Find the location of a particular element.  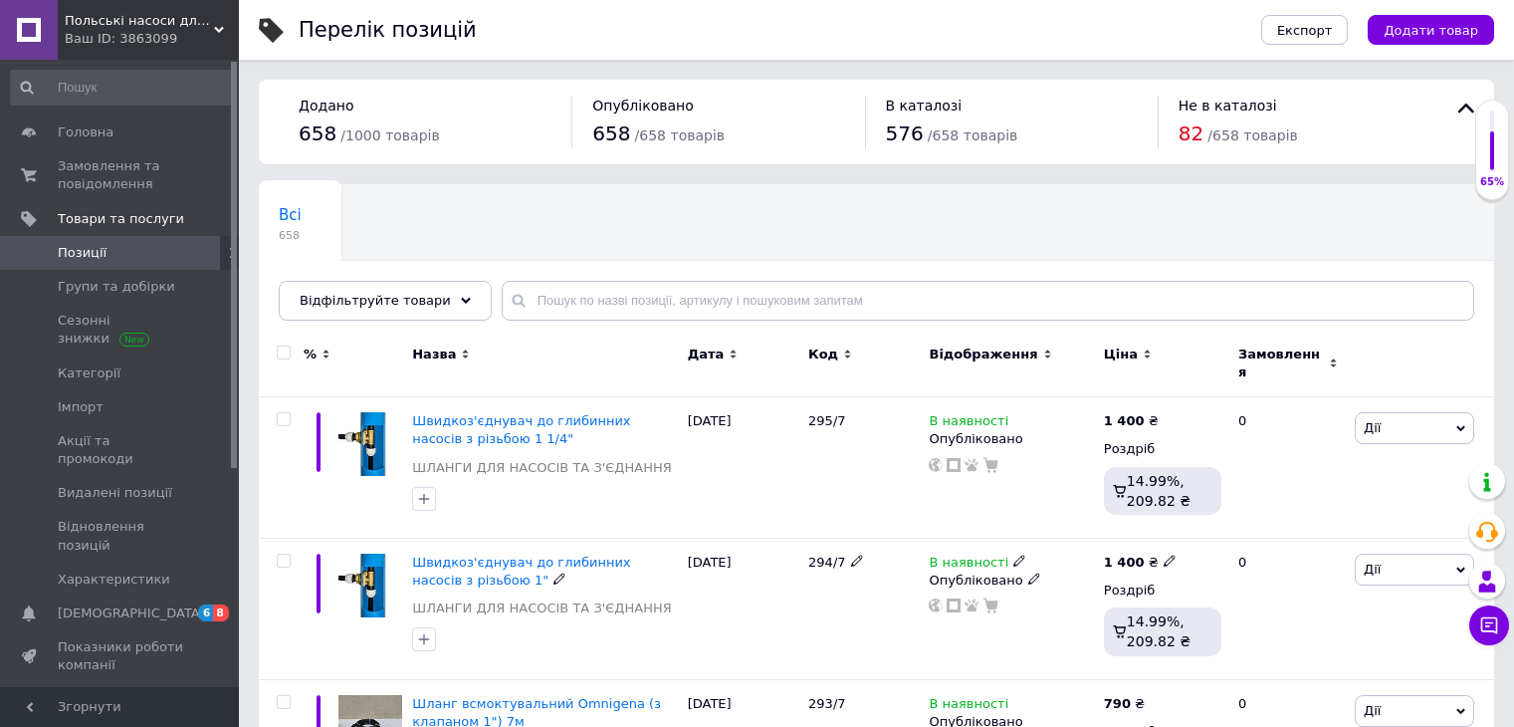

span: Ціна is located at coordinates (1121, 354).